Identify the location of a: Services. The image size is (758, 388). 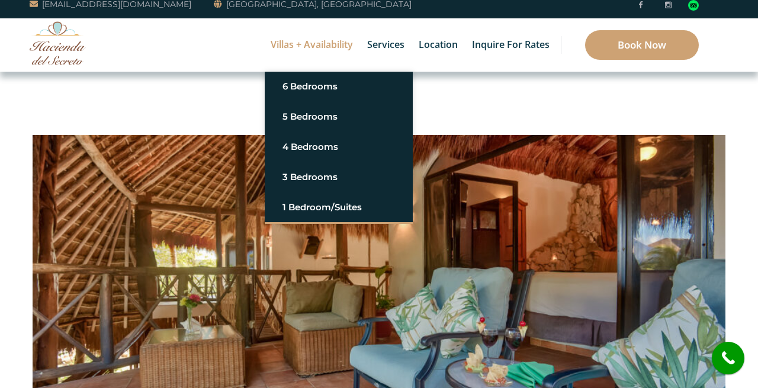
(386, 45).